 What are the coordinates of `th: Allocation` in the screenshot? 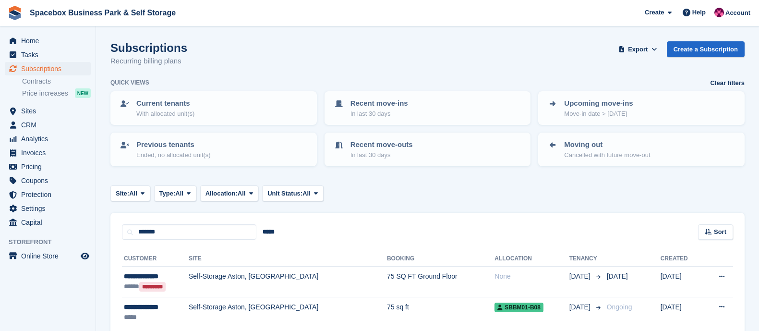 It's located at (532, 259).